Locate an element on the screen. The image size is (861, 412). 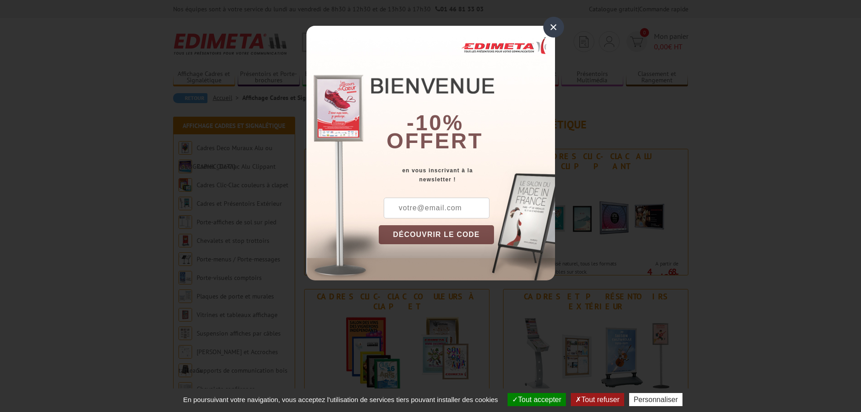
button: Personnaliser (fenêtre modale) is located at coordinates (656, 399).